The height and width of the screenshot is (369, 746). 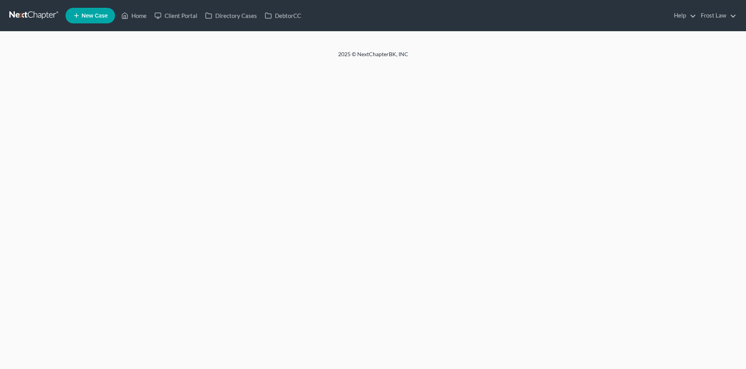 What do you see at coordinates (134, 16) in the screenshot?
I see `a: Home` at bounding box center [134, 16].